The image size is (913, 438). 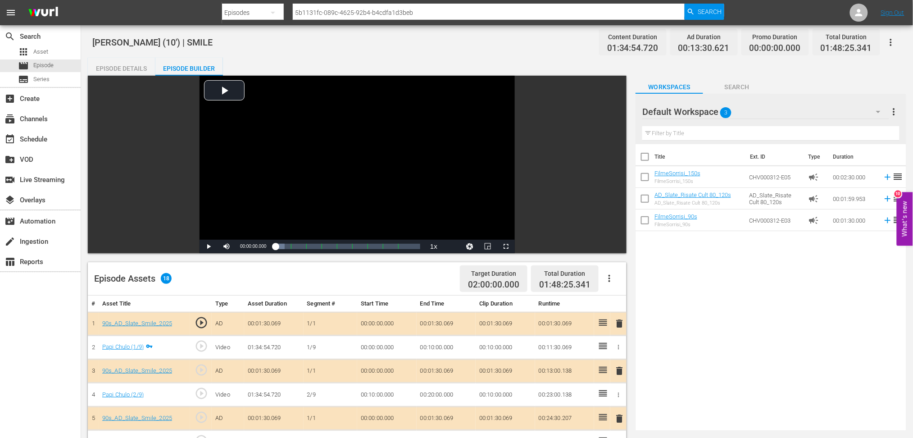 I want to click on span: Channels, so click(x=10, y=119).